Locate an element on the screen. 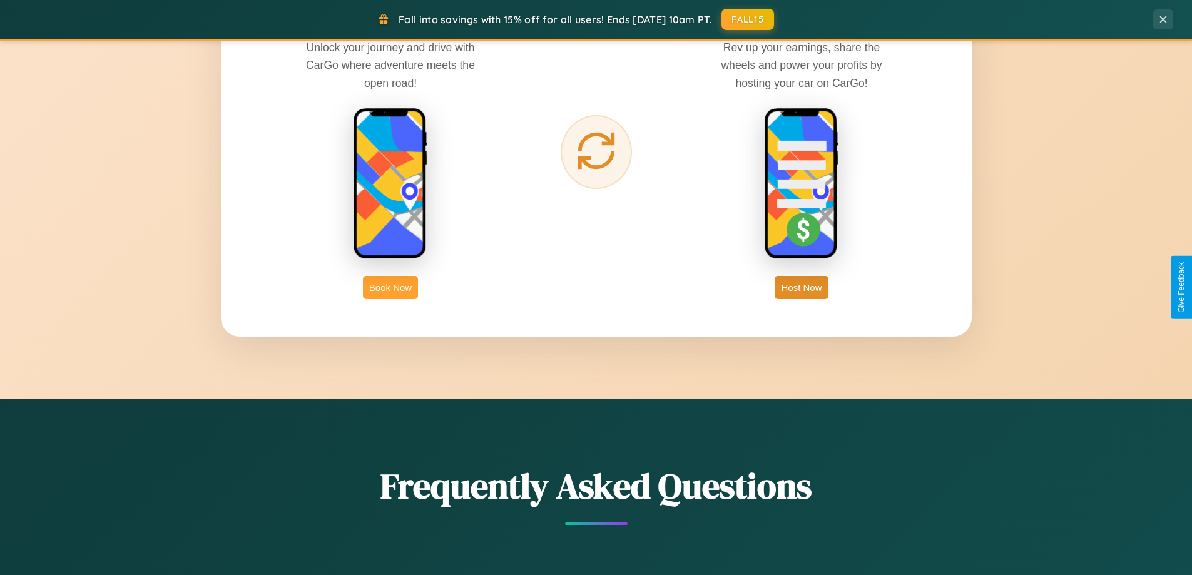  button: Host Now is located at coordinates (801, 287).